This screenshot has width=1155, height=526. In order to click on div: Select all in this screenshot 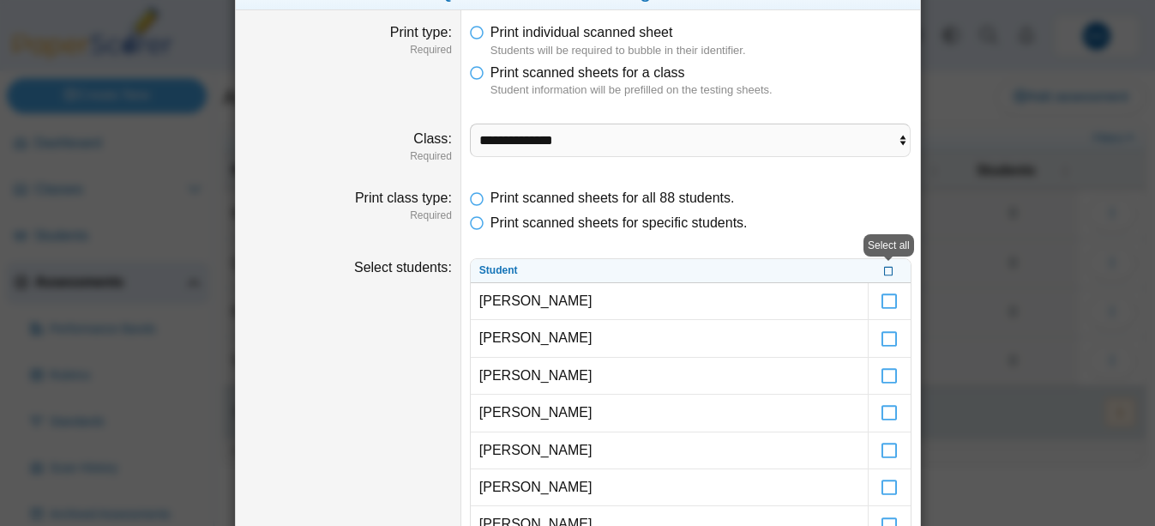, I will do `click(889, 245)`.